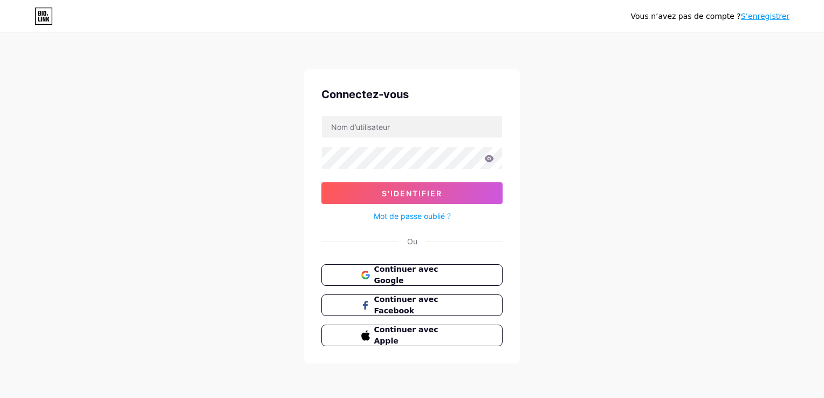 The height and width of the screenshot is (398, 824). What do you see at coordinates (412, 335) in the screenshot?
I see `button: Continuer avec Apple` at bounding box center [412, 335].